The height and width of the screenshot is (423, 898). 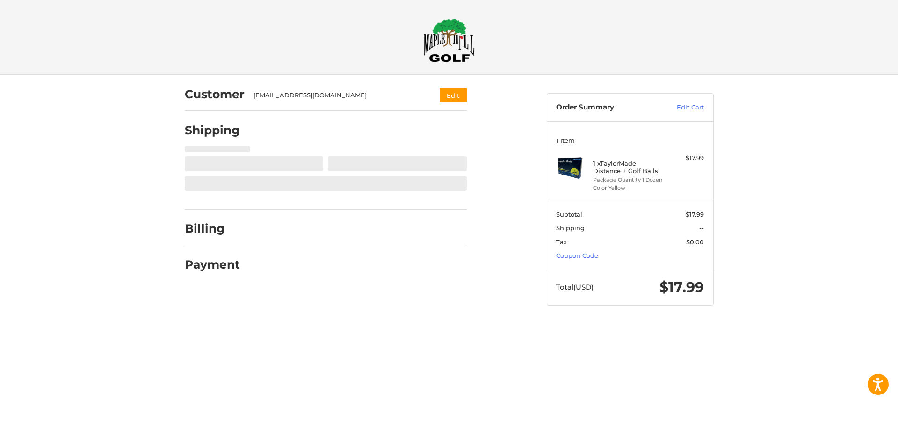 What do you see at coordinates (695, 242) in the screenshot?
I see `span: $0.00` at bounding box center [695, 242].